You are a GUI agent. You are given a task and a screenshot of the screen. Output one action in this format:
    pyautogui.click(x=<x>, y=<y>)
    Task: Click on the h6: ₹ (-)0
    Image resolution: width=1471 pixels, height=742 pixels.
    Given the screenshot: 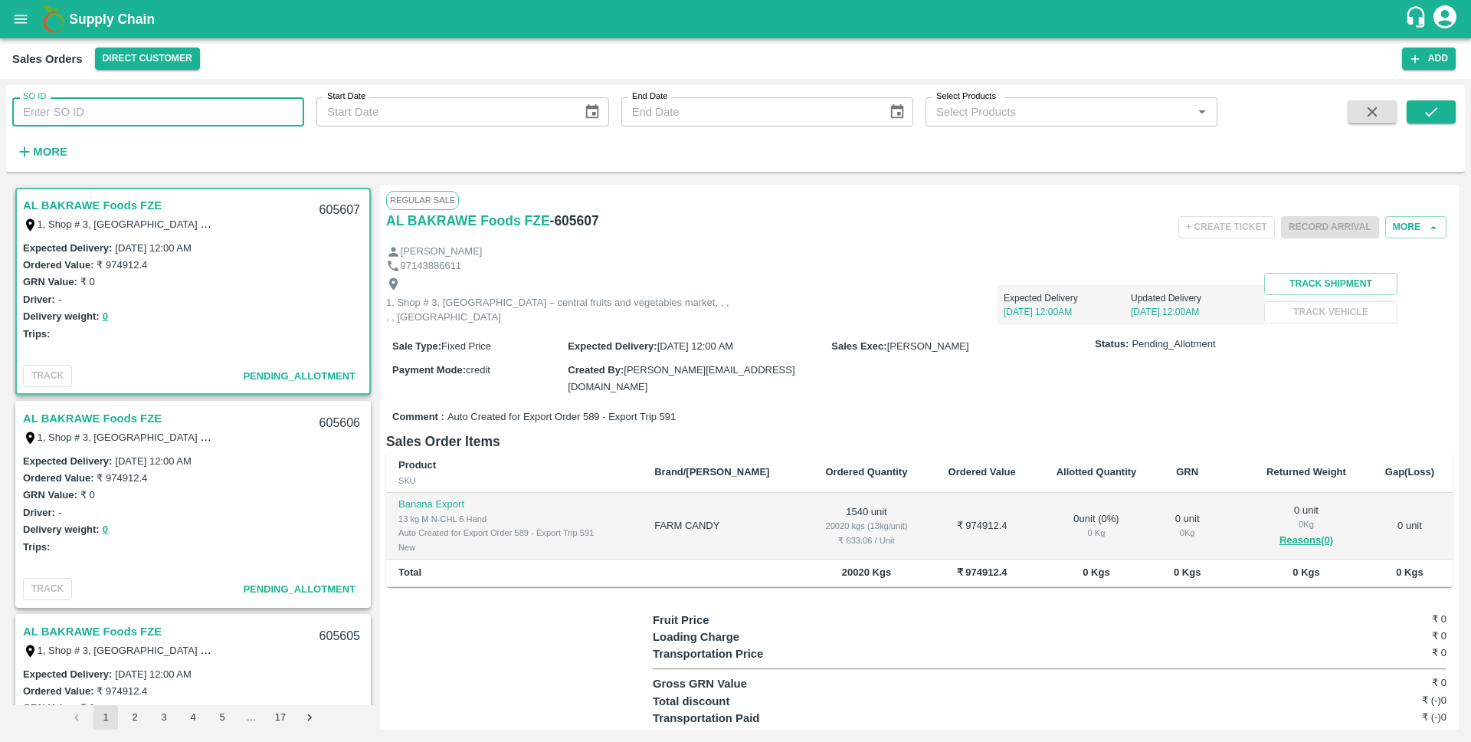 What is the action you would take?
    pyautogui.click(x=1380, y=700)
    